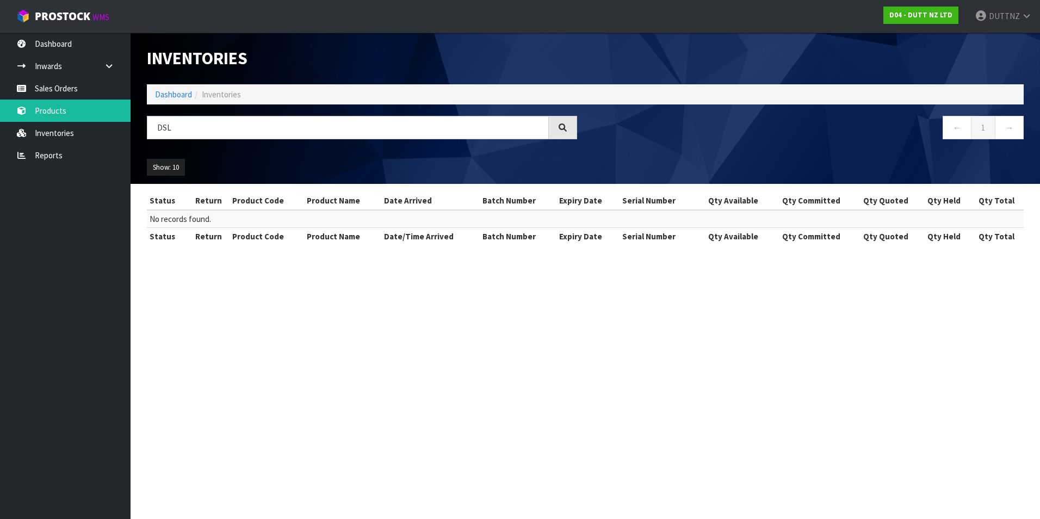 This screenshot has width=1040, height=519. Describe the element at coordinates (430, 201) in the screenshot. I see `th: Date Arrived` at that location.